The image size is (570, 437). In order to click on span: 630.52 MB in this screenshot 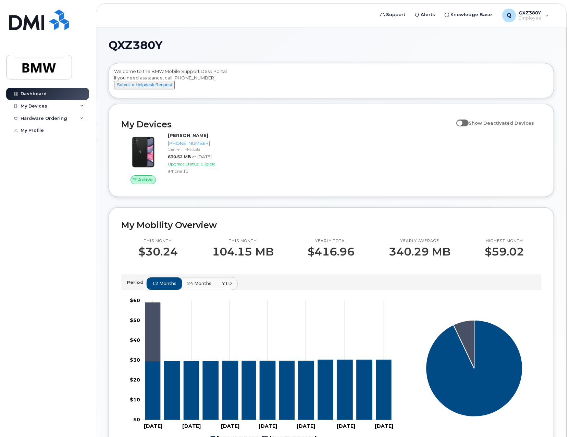, I will do `click(179, 157)`.